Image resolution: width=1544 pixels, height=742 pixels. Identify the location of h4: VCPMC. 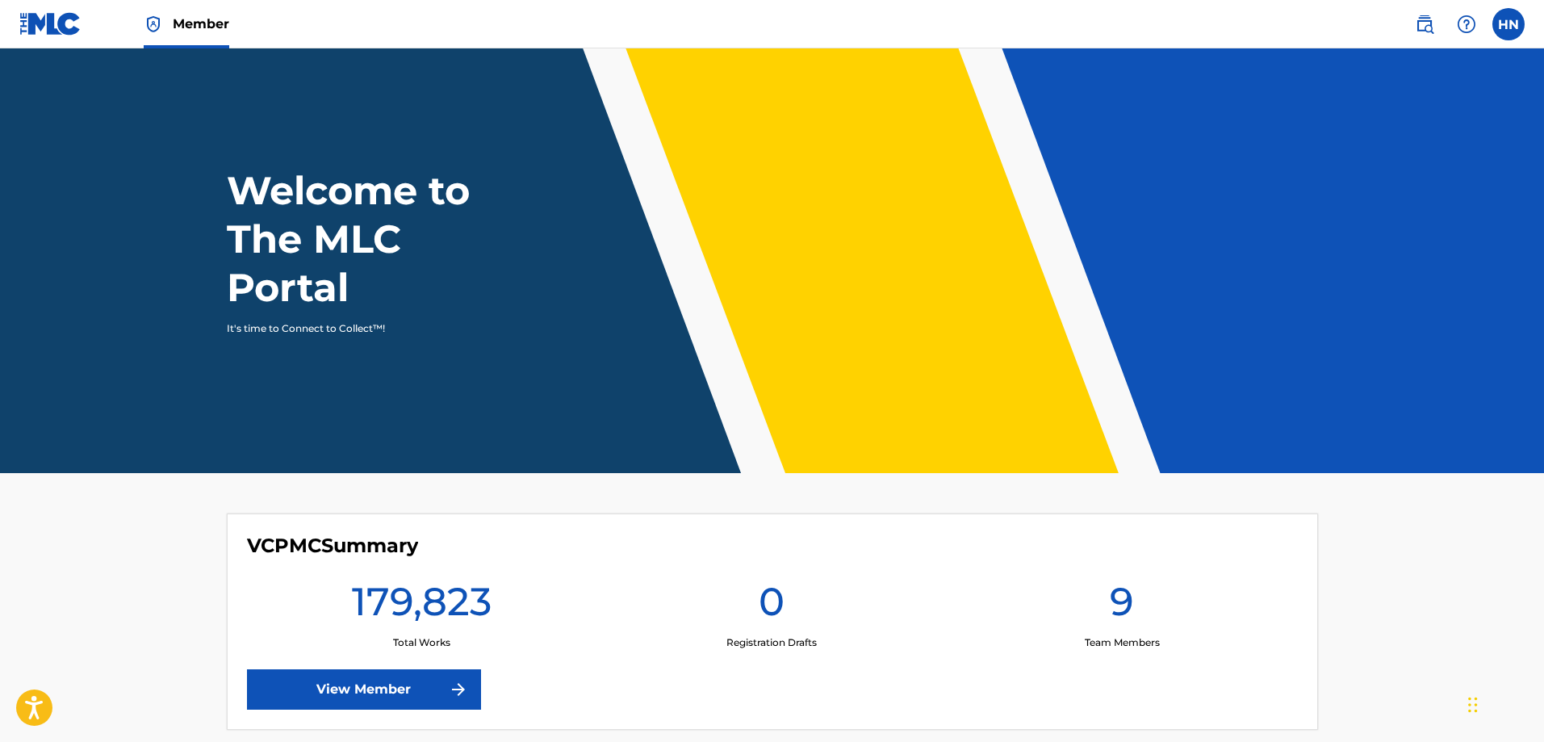
(332, 546).